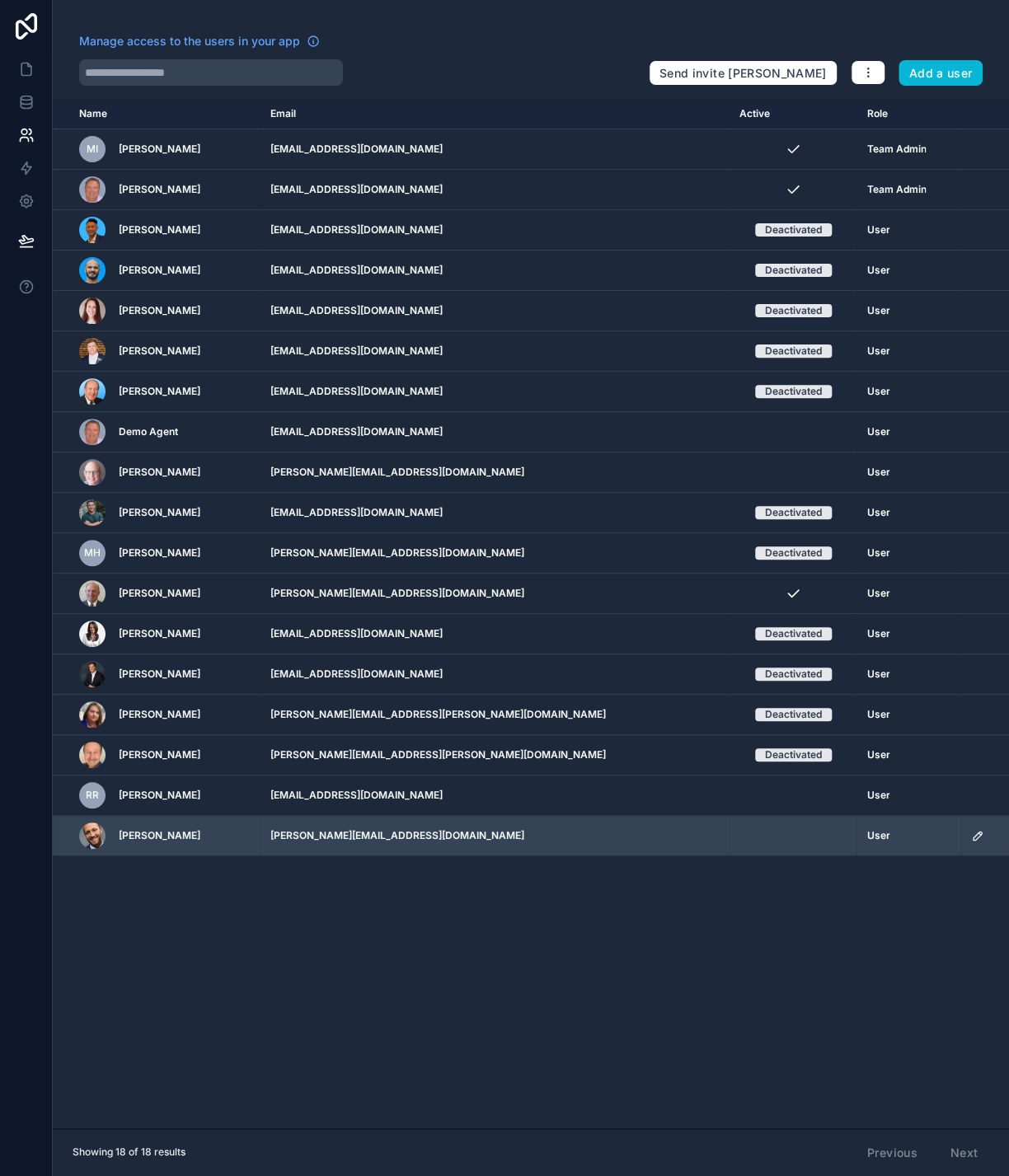 The width and height of the screenshot is (1009, 1176). I want to click on th: Role, so click(908, 114).